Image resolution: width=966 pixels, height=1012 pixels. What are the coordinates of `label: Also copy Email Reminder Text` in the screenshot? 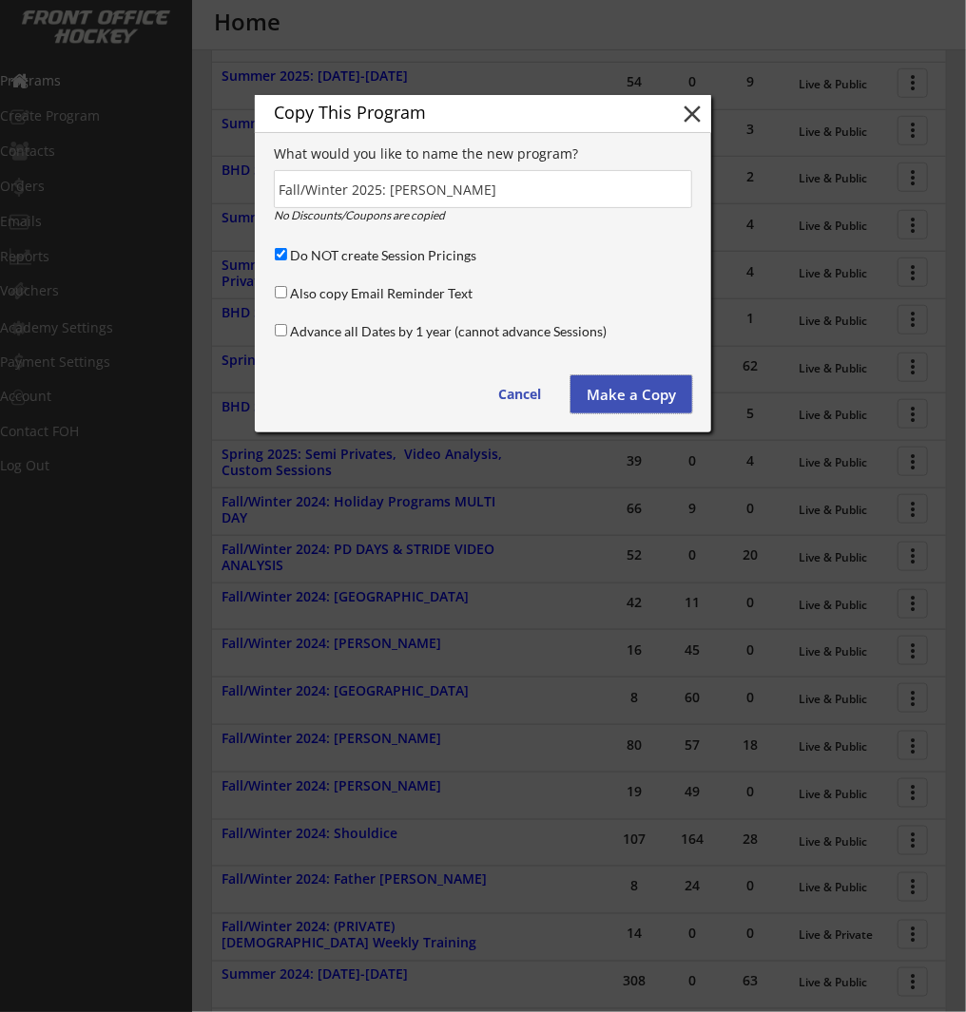 It's located at (381, 293).